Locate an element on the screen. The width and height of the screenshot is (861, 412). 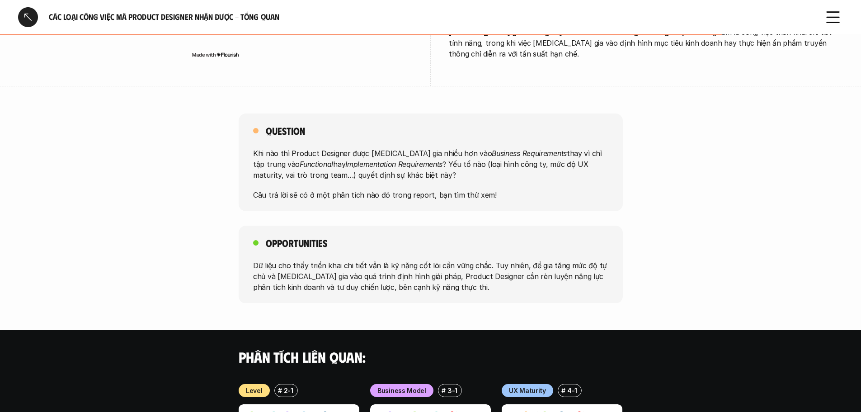
p: 3-1 is located at coordinates (452, 390).